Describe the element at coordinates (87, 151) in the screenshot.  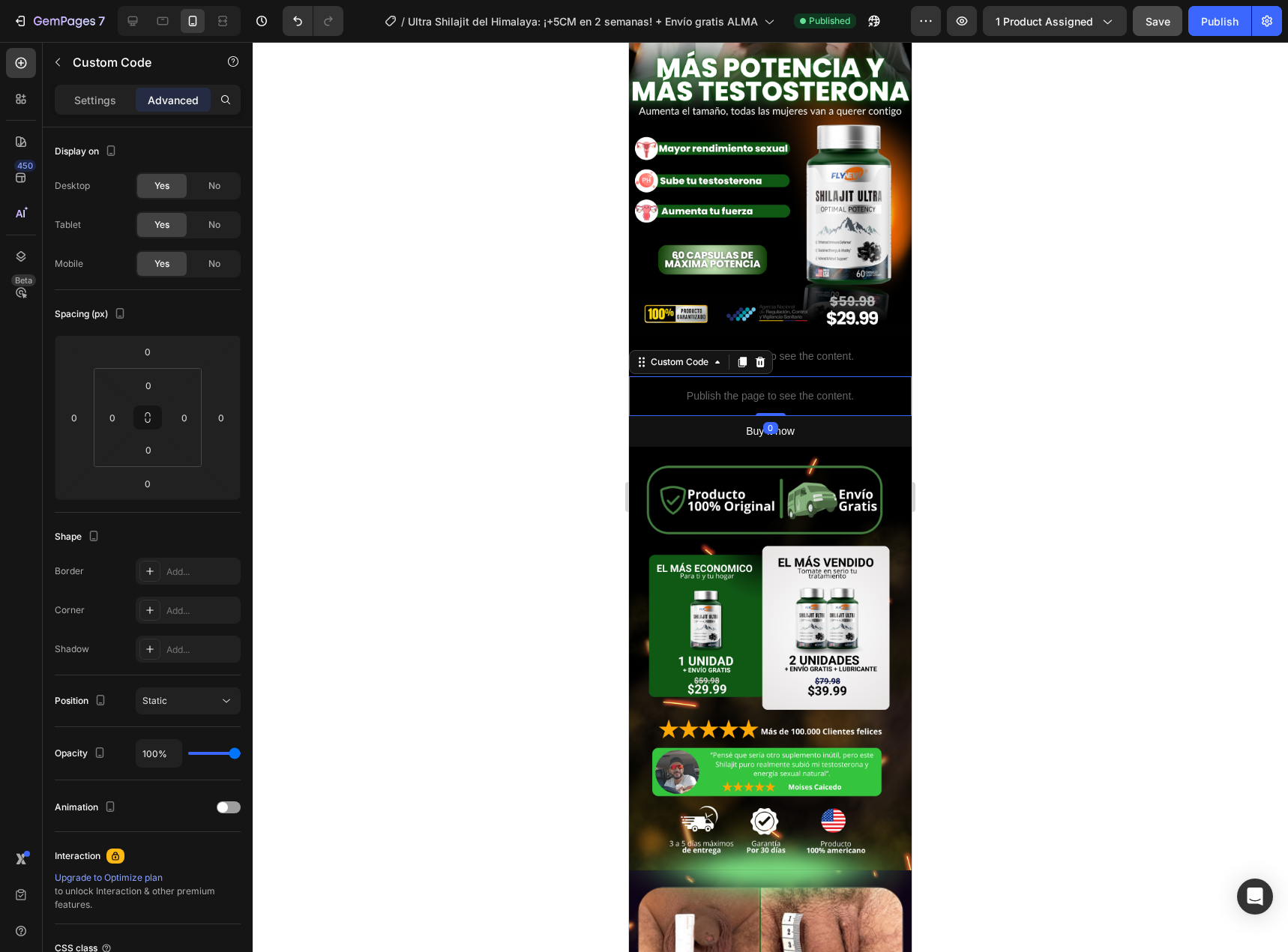
I see `div: Display on` at that location.